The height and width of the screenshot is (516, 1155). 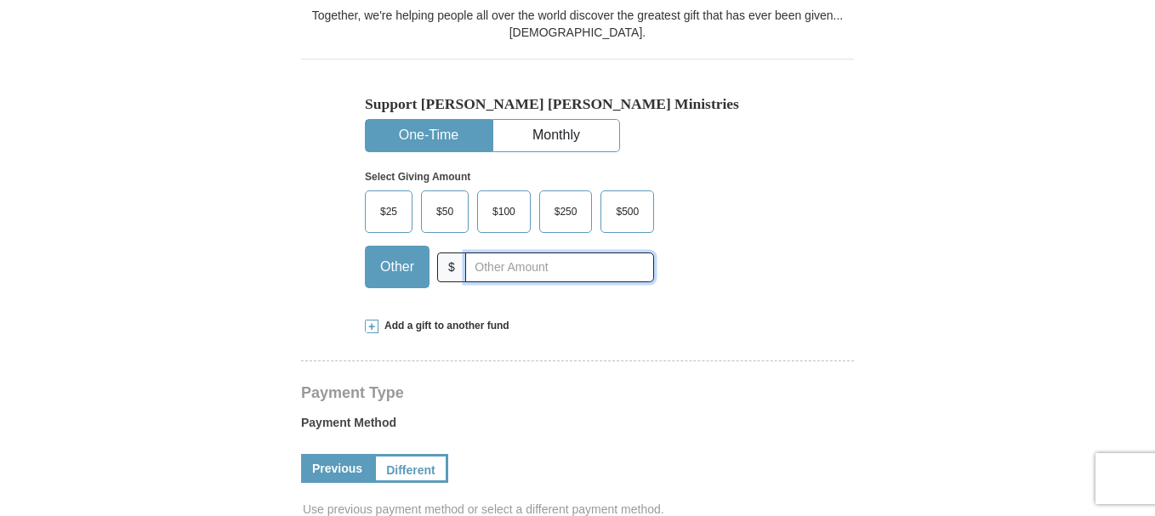 What do you see at coordinates (337, 469) in the screenshot?
I see `a: Previous` at bounding box center [337, 469].